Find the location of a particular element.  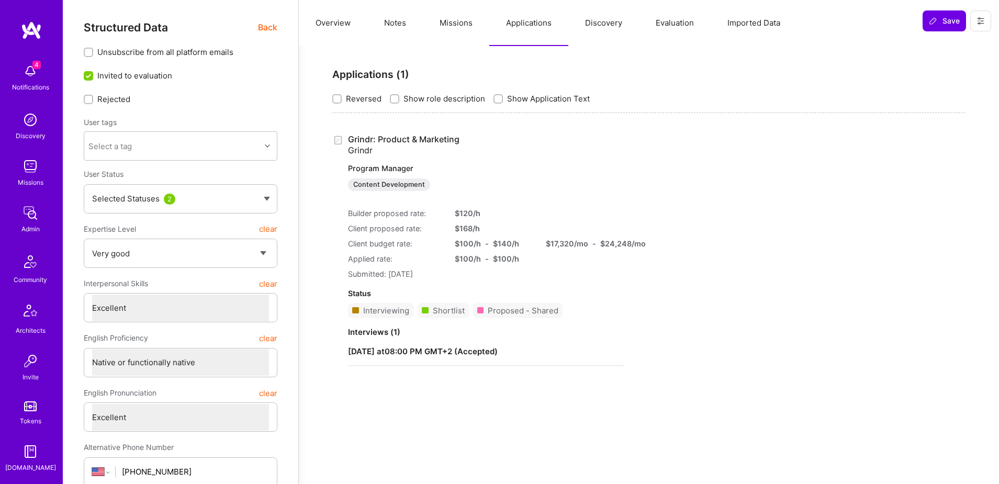

div: Architects is located at coordinates (30, 330).